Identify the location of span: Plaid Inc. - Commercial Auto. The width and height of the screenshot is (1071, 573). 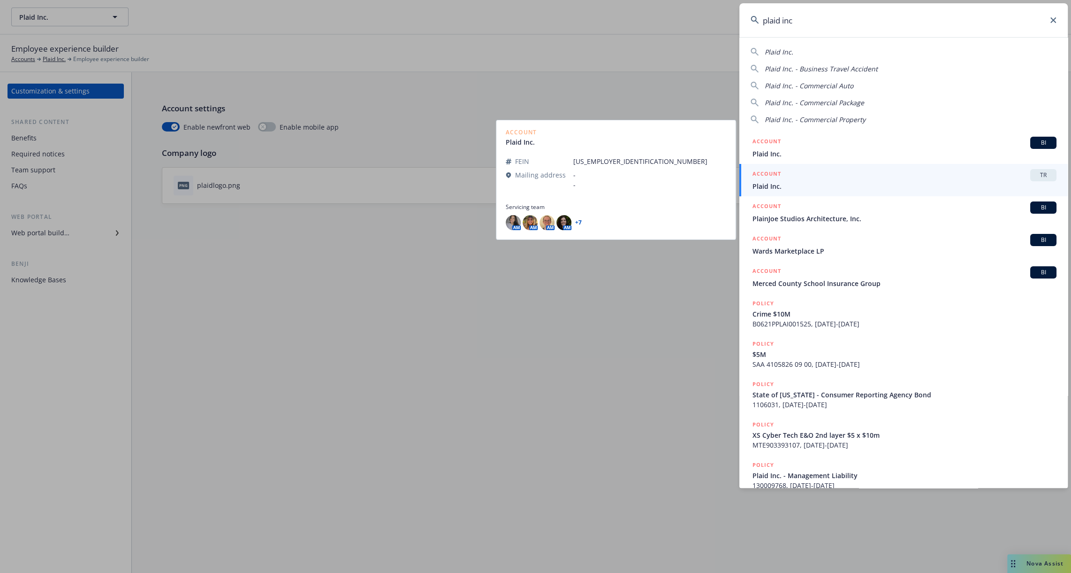
(809, 85).